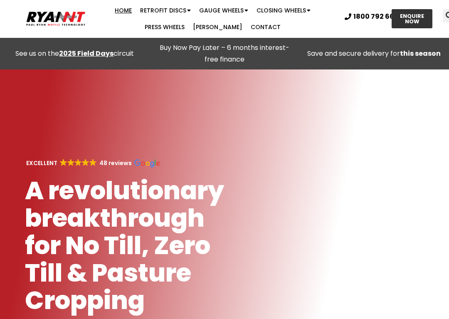  I want to click on strong: EXCELLENT, so click(42, 163).